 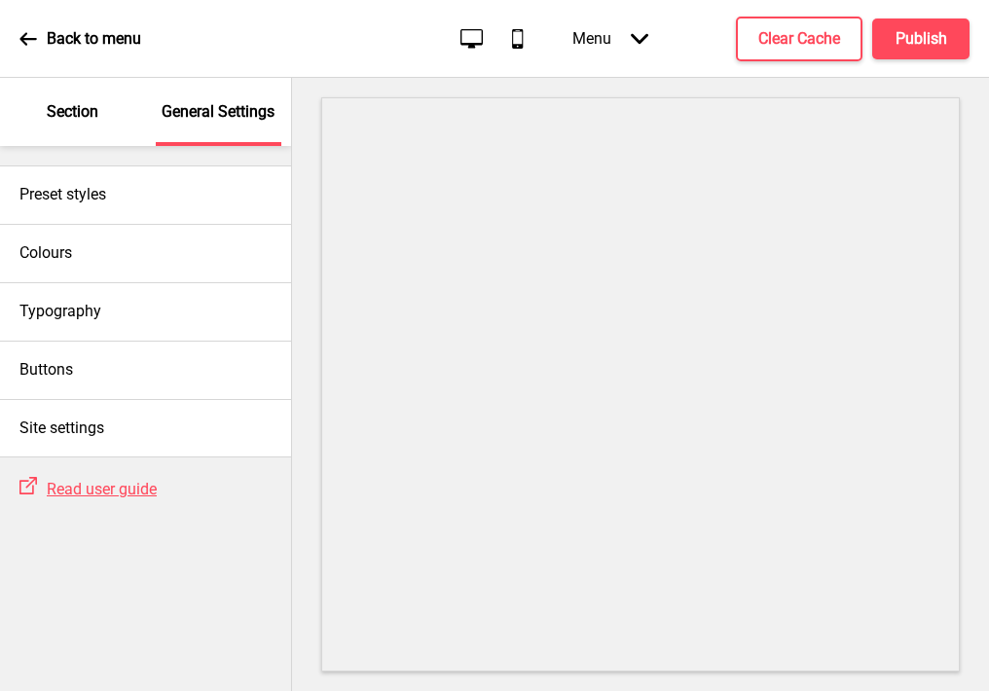 What do you see at coordinates (60, 311) in the screenshot?
I see `h4: Typography` at bounding box center [60, 311].